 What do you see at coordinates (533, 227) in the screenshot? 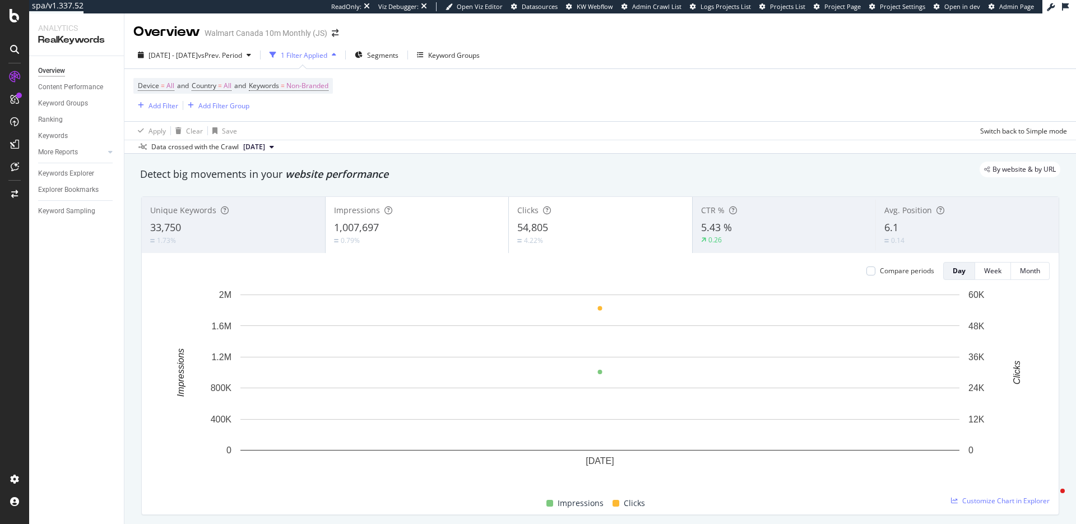
I see `span: 54,805` at bounding box center [533, 227].